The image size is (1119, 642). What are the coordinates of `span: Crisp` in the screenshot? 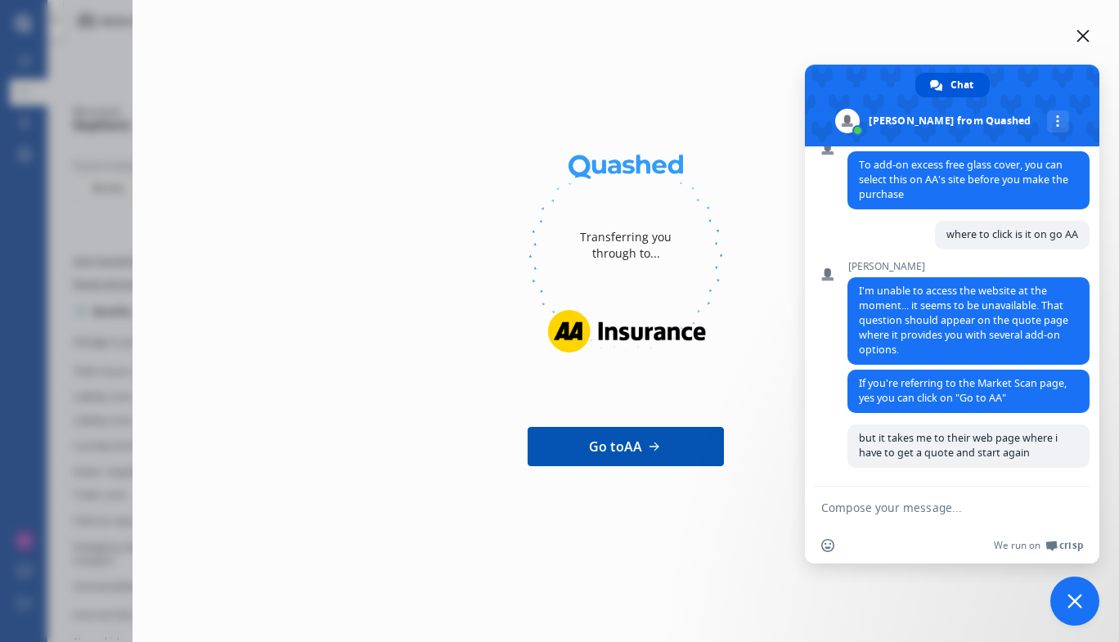 It's located at (1071, 546).